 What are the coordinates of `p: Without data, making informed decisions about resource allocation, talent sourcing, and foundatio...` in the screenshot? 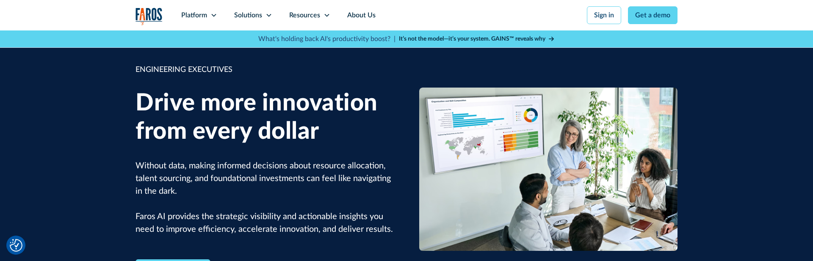 It's located at (265, 198).